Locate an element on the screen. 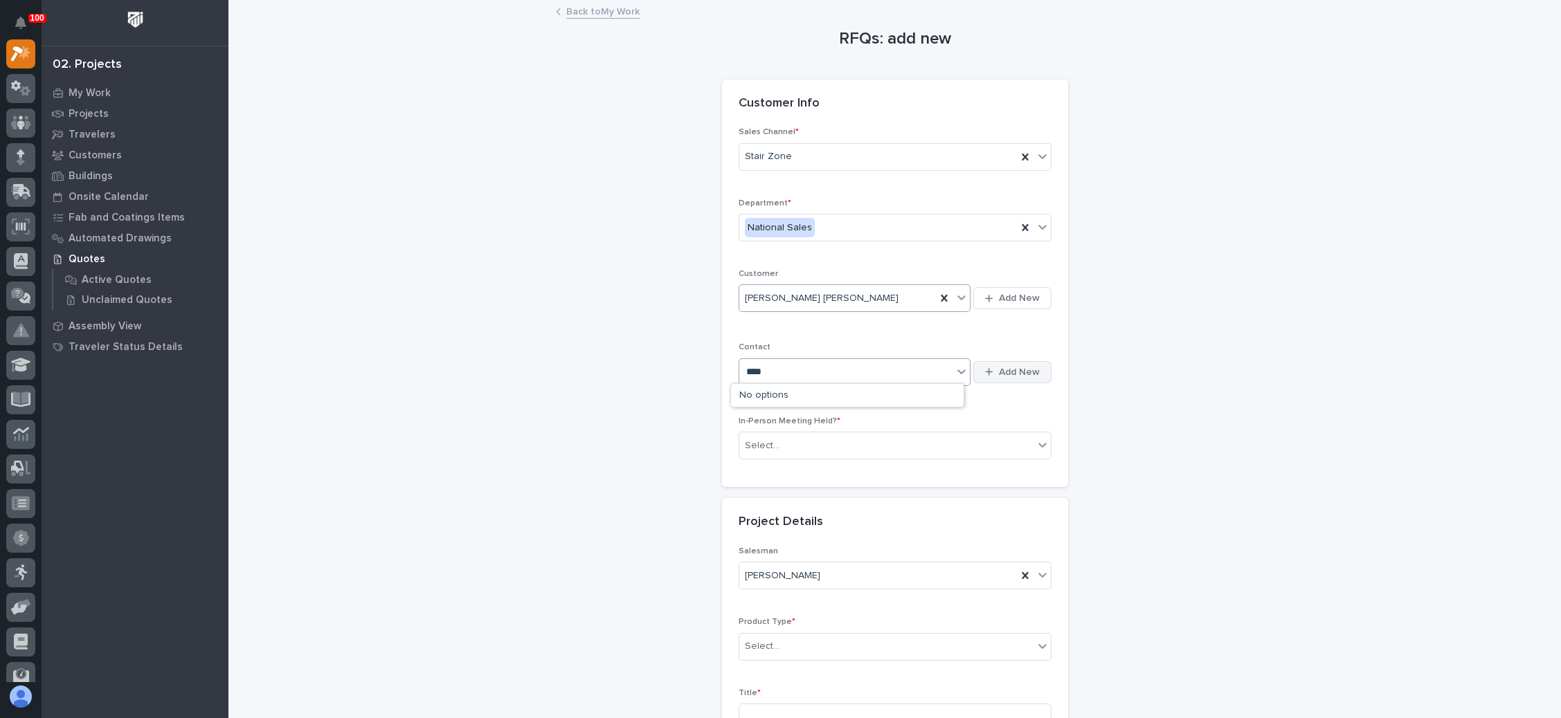 This screenshot has height=718, width=1561. a: Buildings is located at coordinates (135, 176).